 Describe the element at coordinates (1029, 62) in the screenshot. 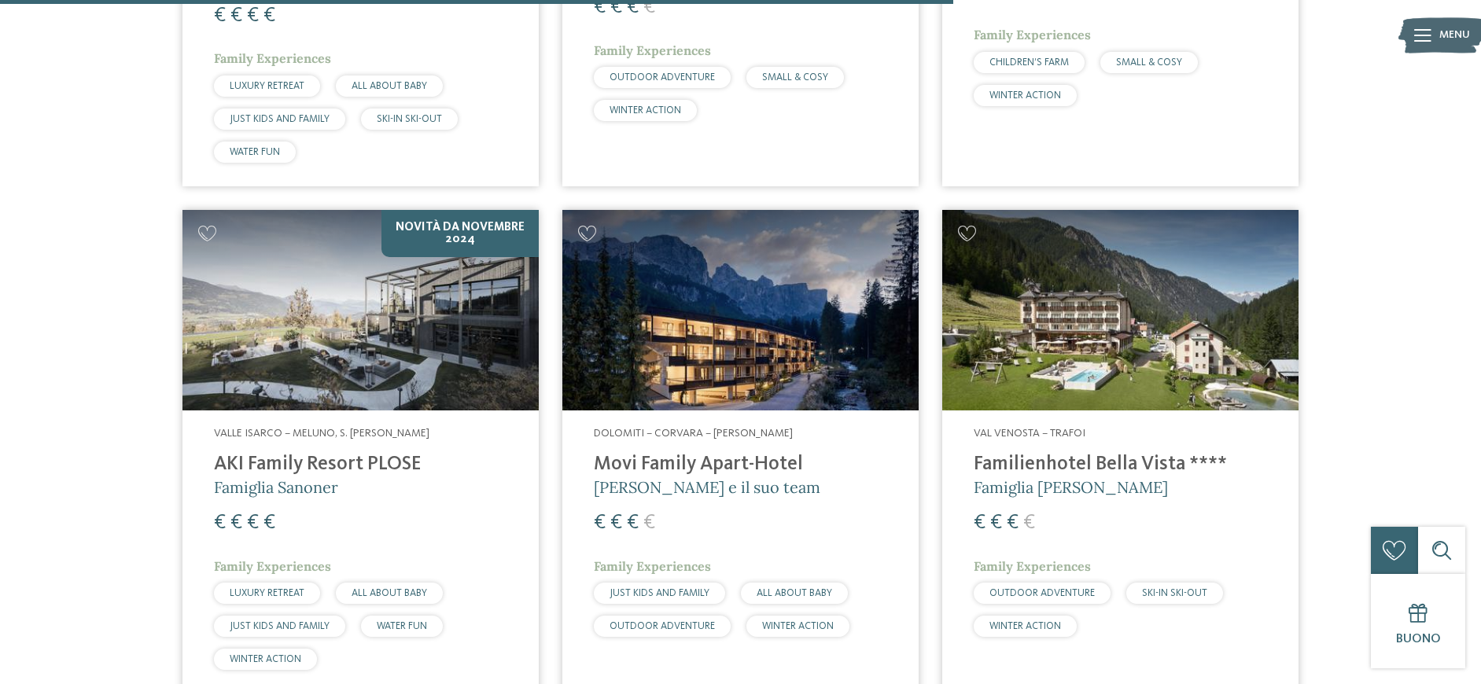

I see `span: CHILDREN’S FARM` at that location.